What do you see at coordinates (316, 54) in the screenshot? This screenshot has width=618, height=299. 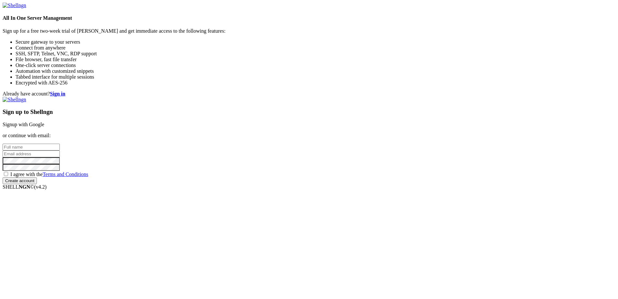 I see `li: SSH, SFTP, Telnet, VNC, RDP support` at bounding box center [316, 54].